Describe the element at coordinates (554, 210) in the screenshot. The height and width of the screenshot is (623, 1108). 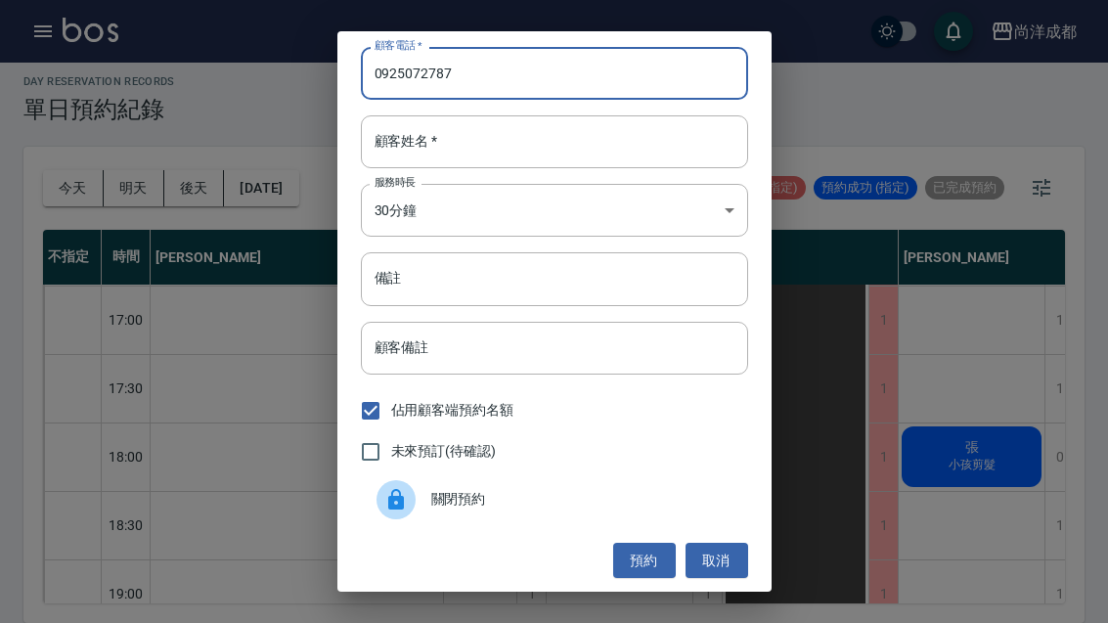
I see `div: 30分鐘` at that location.